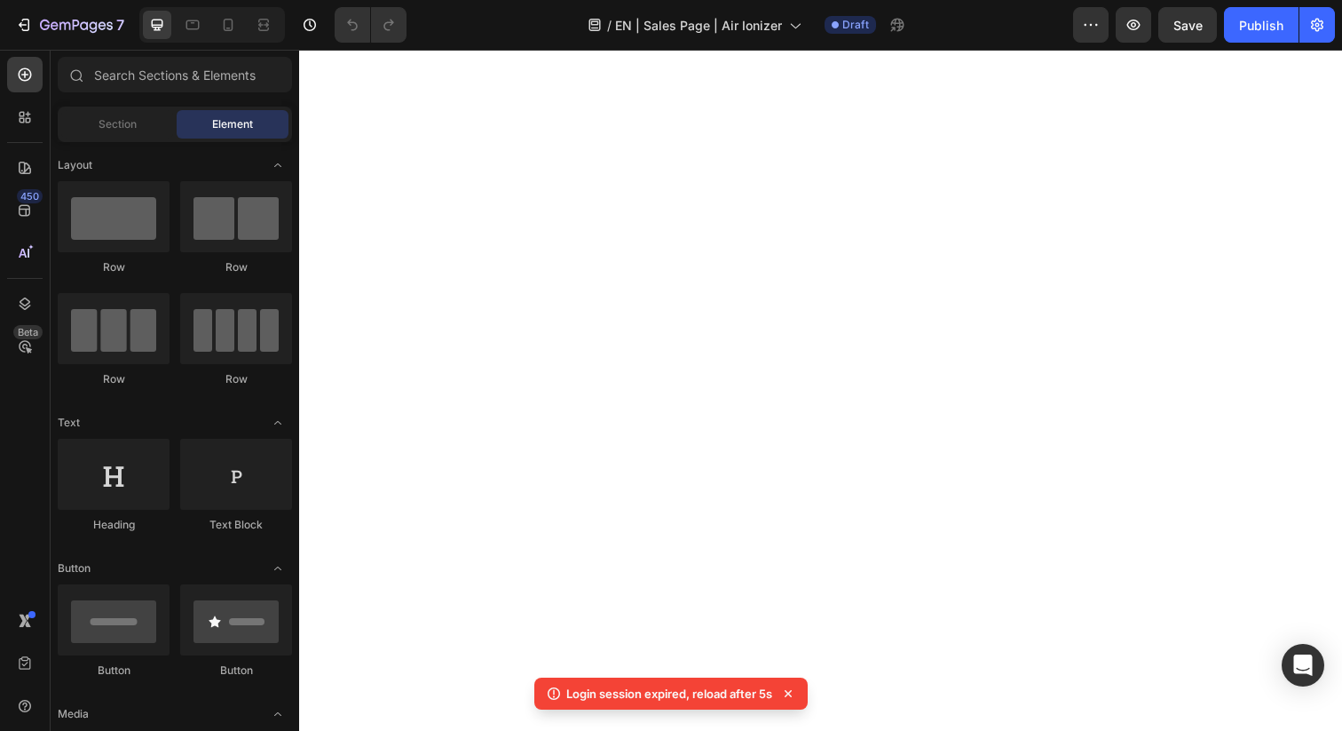 Image resolution: width=1342 pixels, height=731 pixels. I want to click on span: Element, so click(233, 124).